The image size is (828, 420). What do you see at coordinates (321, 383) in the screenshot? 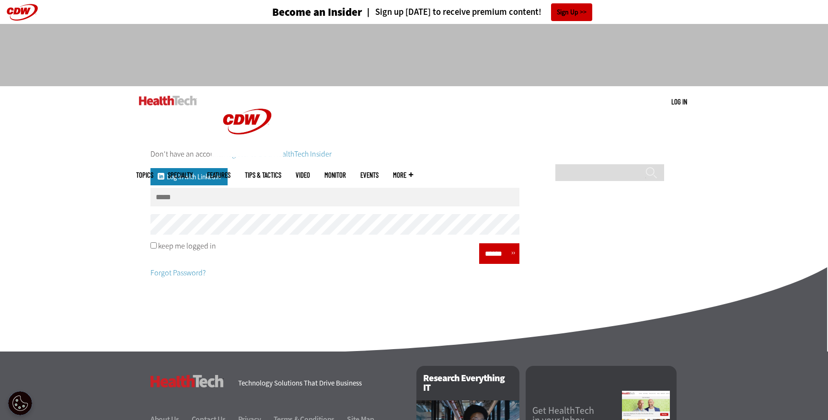
I see `h4: Technology Solutions That Drive Business` at bounding box center [321, 383].